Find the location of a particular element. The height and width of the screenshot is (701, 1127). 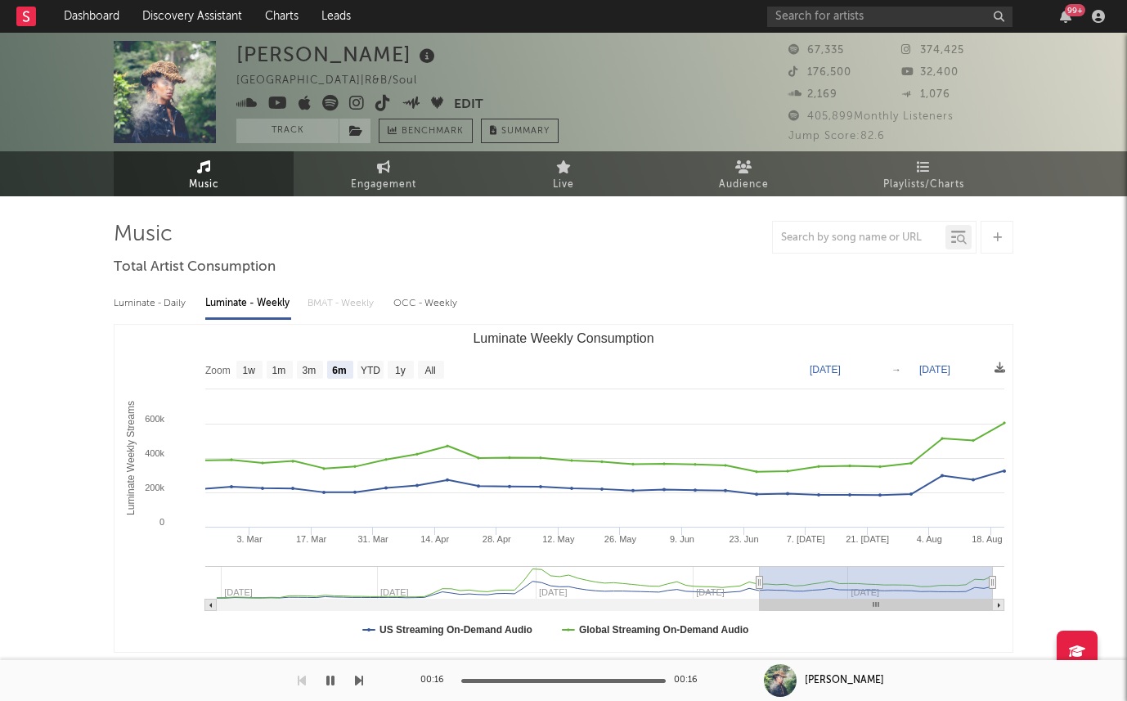

a: Music is located at coordinates (204, 173).